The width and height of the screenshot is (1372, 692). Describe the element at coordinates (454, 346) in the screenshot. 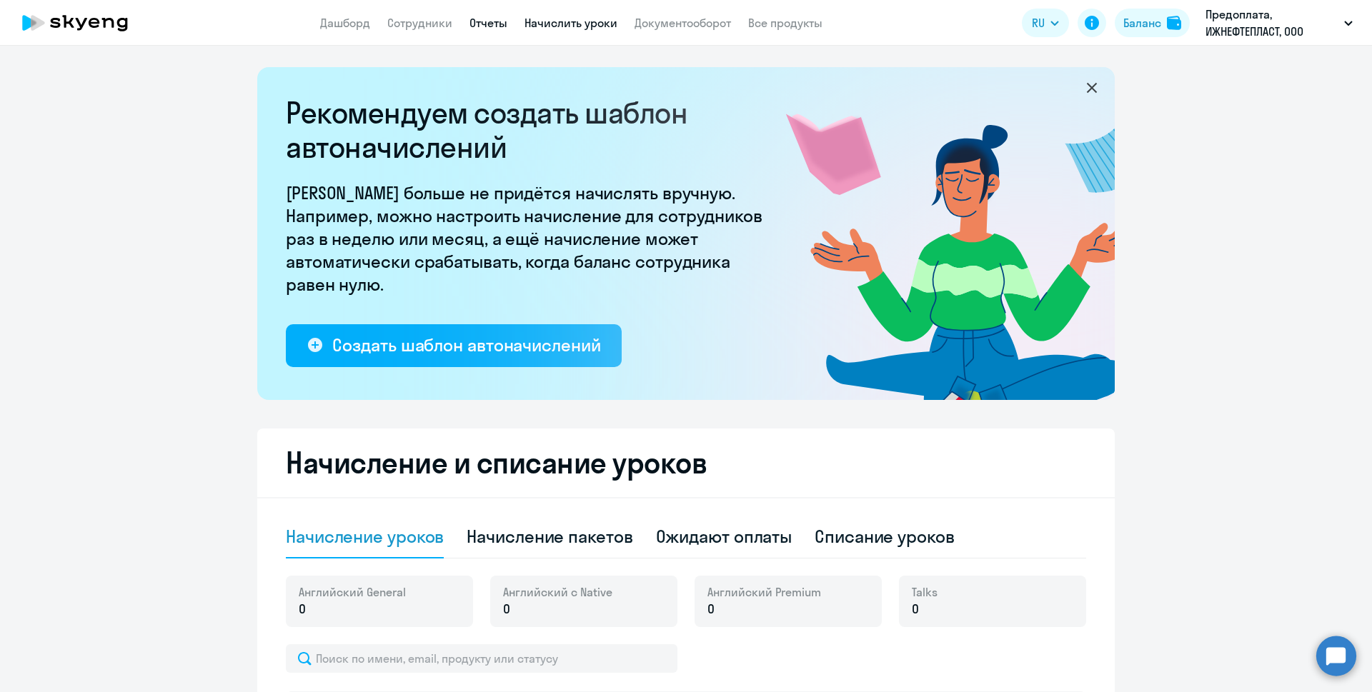

I see `button: Создать шаблон автоначислений` at that location.